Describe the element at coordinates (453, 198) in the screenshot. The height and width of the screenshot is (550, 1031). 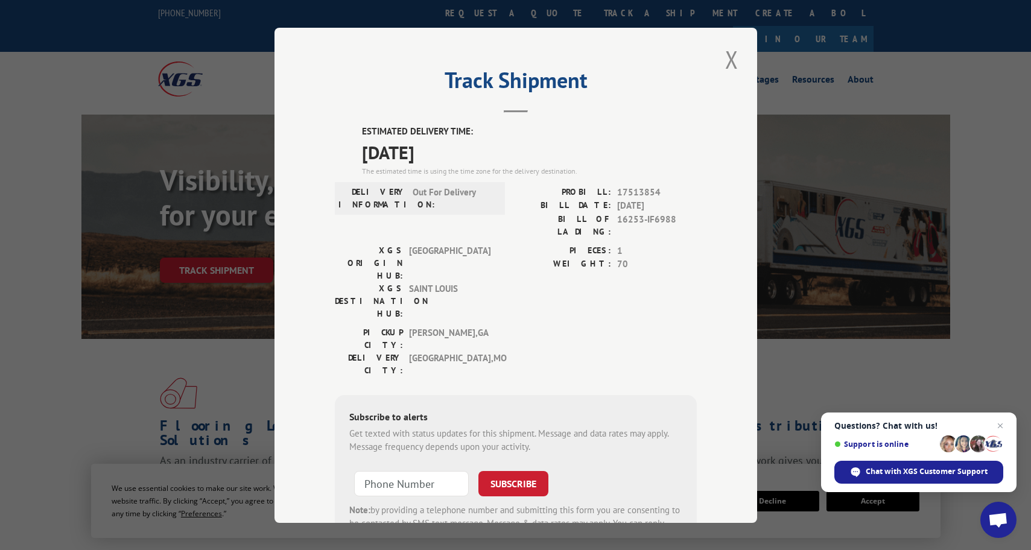
I see `span: Out For Delivery` at that location.